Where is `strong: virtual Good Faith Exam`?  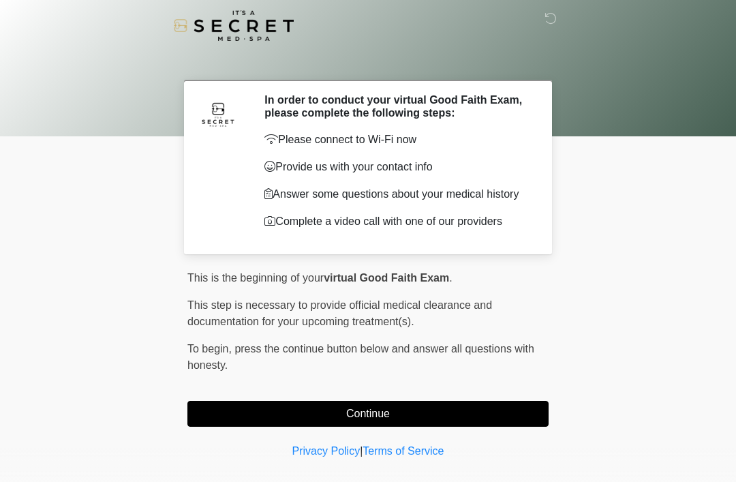
strong: virtual Good Faith Exam is located at coordinates (386, 277).